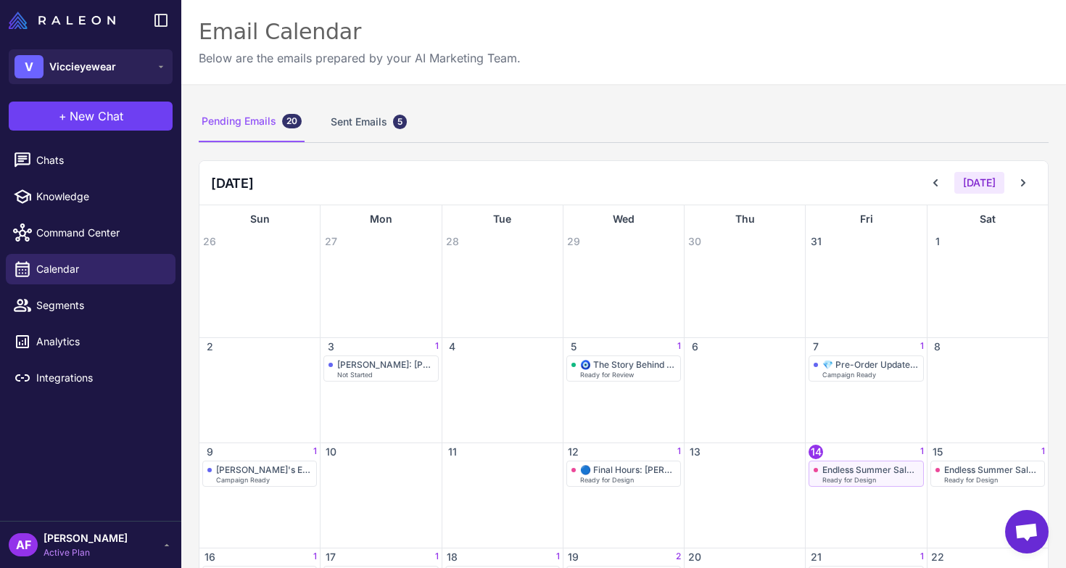 This screenshot has width=1066, height=568. What do you see at coordinates (694, 241) in the screenshot?
I see `span: 30` at bounding box center [694, 241].